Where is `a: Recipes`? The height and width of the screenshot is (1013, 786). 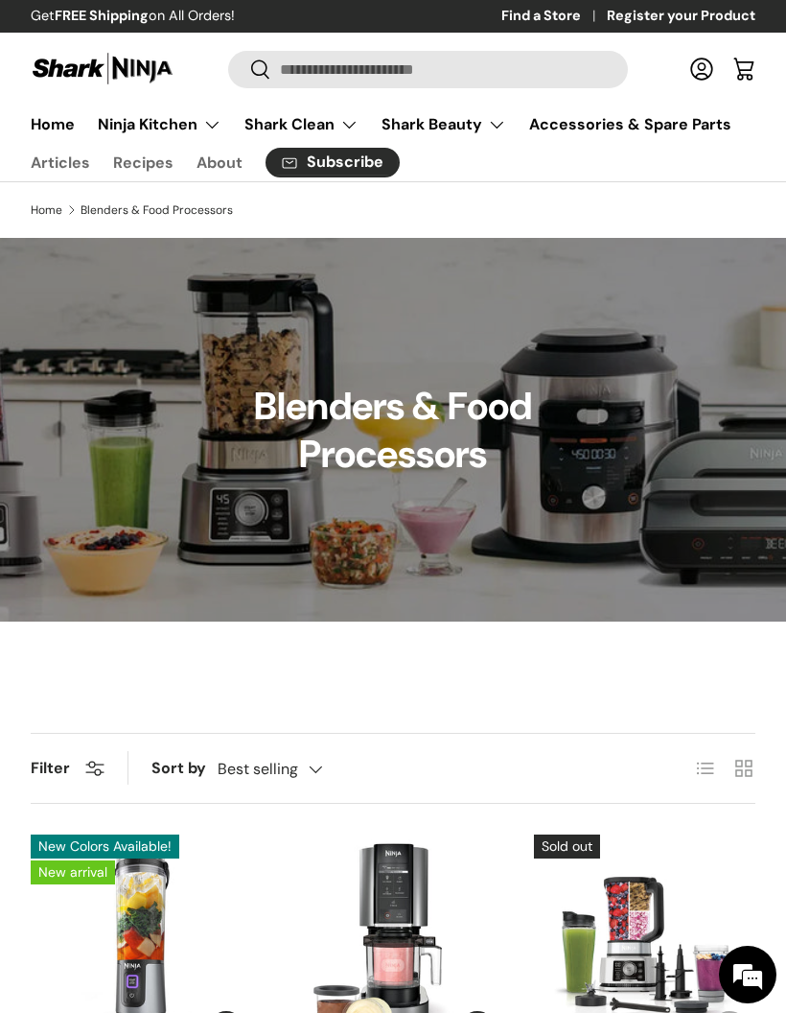
a: Recipes is located at coordinates (143, 162).